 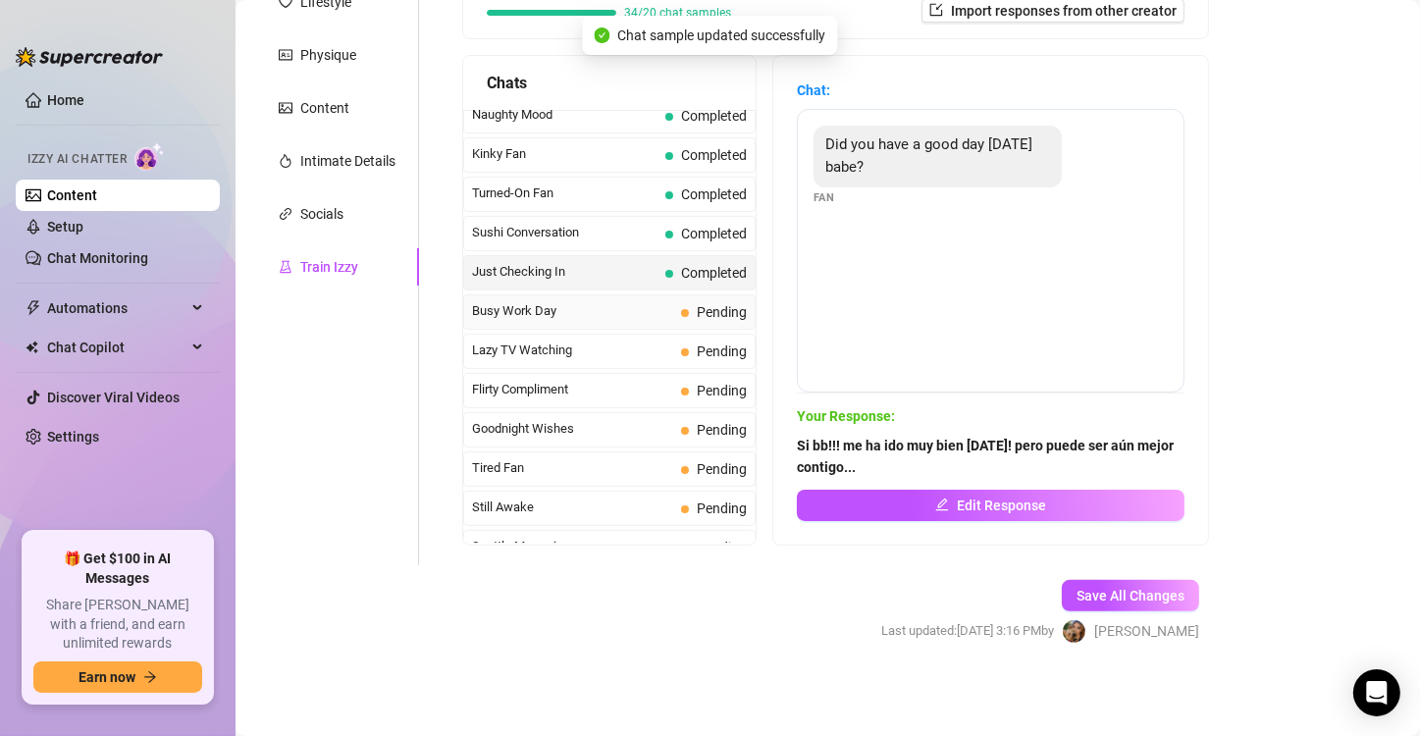 I want to click on a: Settings, so click(x=73, y=437).